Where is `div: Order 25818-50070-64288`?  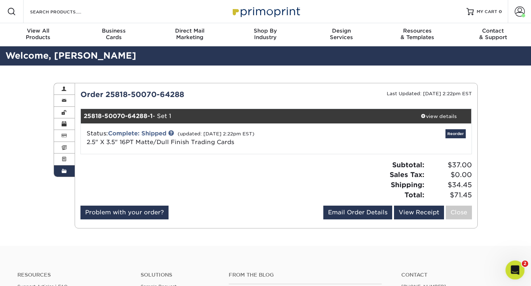
div: Order 25818-50070-64288 is located at coordinates (175, 95).